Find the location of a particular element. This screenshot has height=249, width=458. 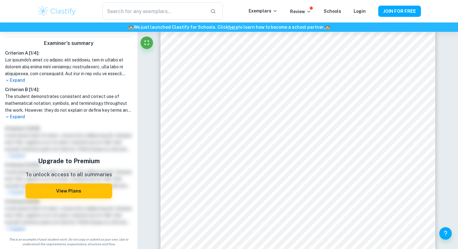

button: Help and Feedback is located at coordinates (446, 233).